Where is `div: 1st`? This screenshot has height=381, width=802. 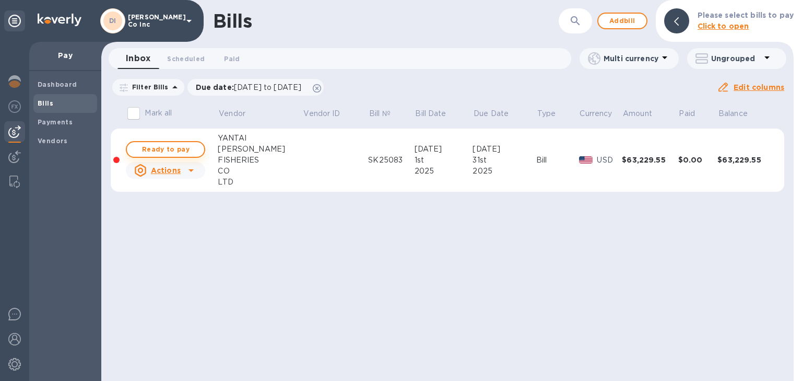 div: 1st is located at coordinates (444, 160).